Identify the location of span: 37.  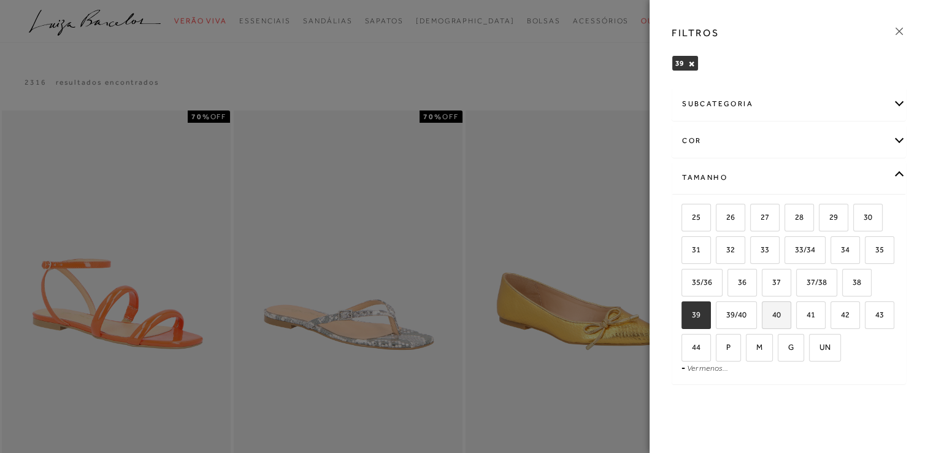
(772, 282).